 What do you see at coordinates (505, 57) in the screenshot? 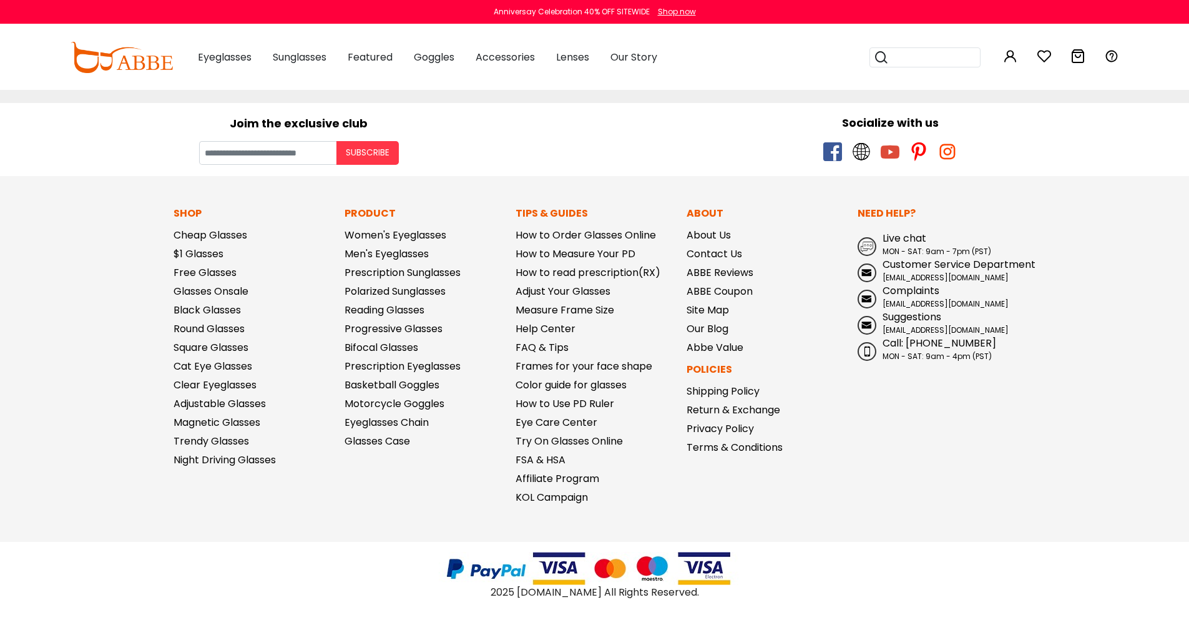
I see `span: Accessories` at bounding box center [505, 57].